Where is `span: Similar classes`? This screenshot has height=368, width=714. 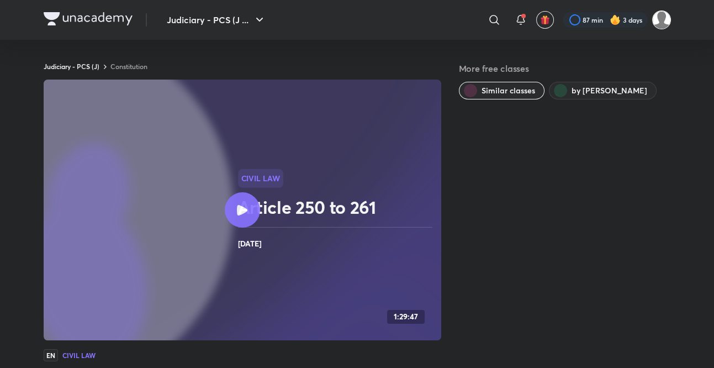 span: Similar classes is located at coordinates (508, 91).